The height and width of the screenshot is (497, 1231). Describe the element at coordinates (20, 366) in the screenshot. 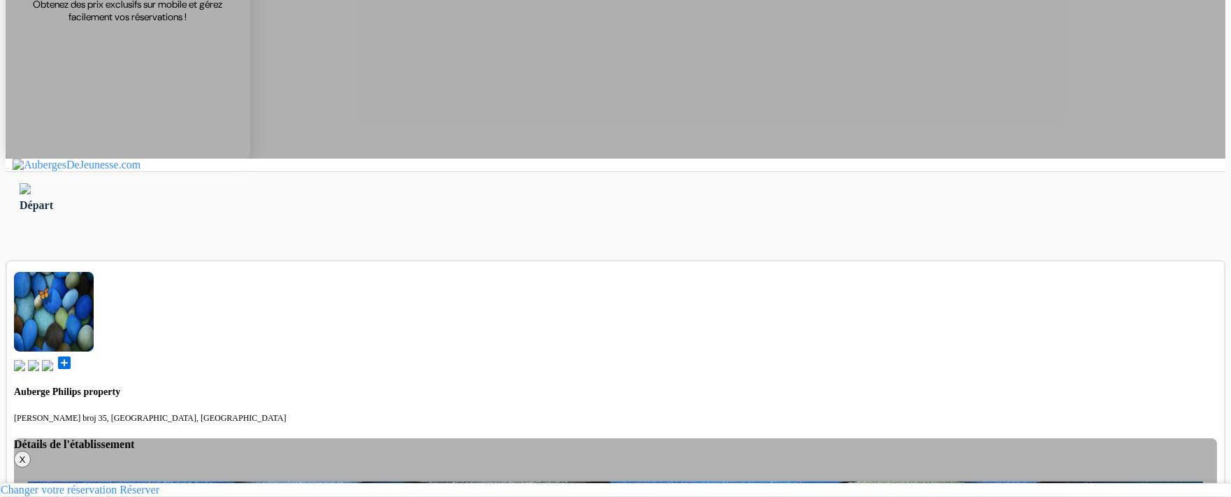

I see `img: book.svg` at that location.